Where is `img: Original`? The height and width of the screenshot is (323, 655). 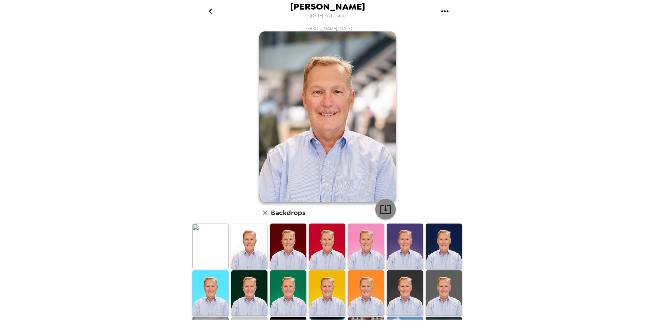
img: Original is located at coordinates (211, 246).